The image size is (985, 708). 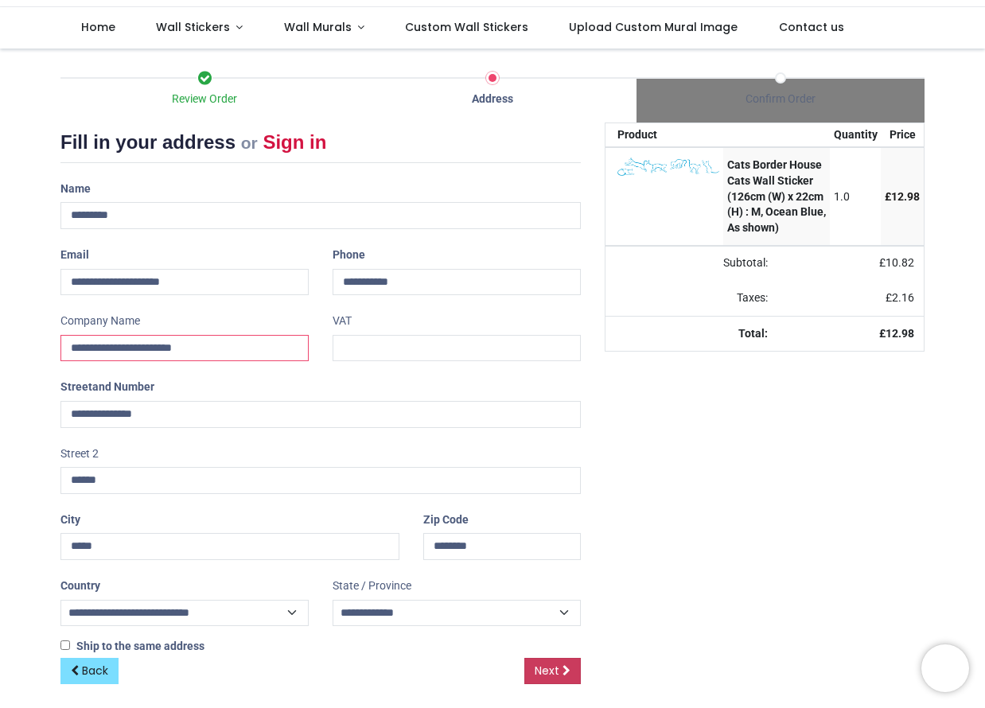 What do you see at coordinates (547, 671) in the screenshot?
I see `span: Next` at bounding box center [547, 671].